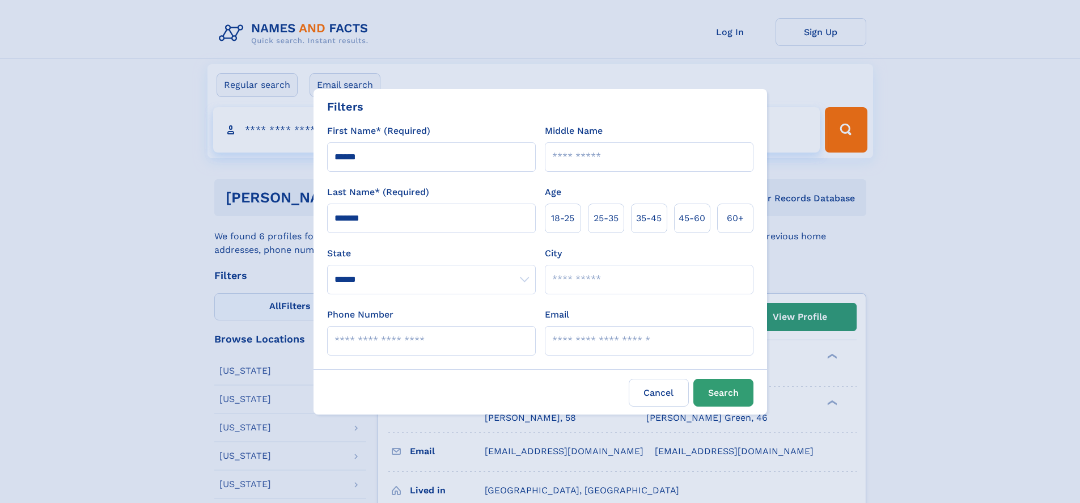 Image resolution: width=1080 pixels, height=503 pixels. I want to click on label: Age, so click(553, 192).